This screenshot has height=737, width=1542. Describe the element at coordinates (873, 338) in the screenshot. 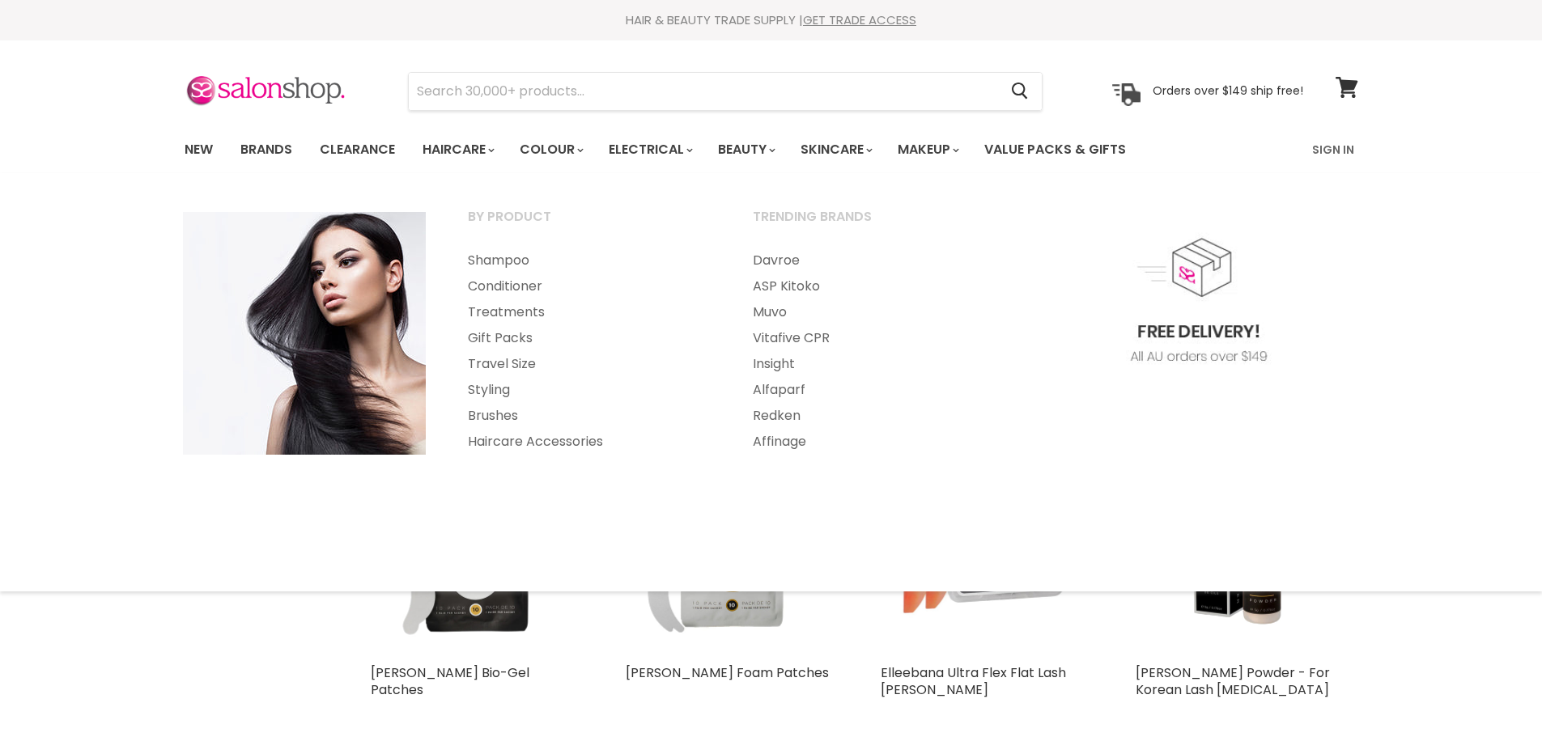

I see `a: Vitafive CPR` at that location.